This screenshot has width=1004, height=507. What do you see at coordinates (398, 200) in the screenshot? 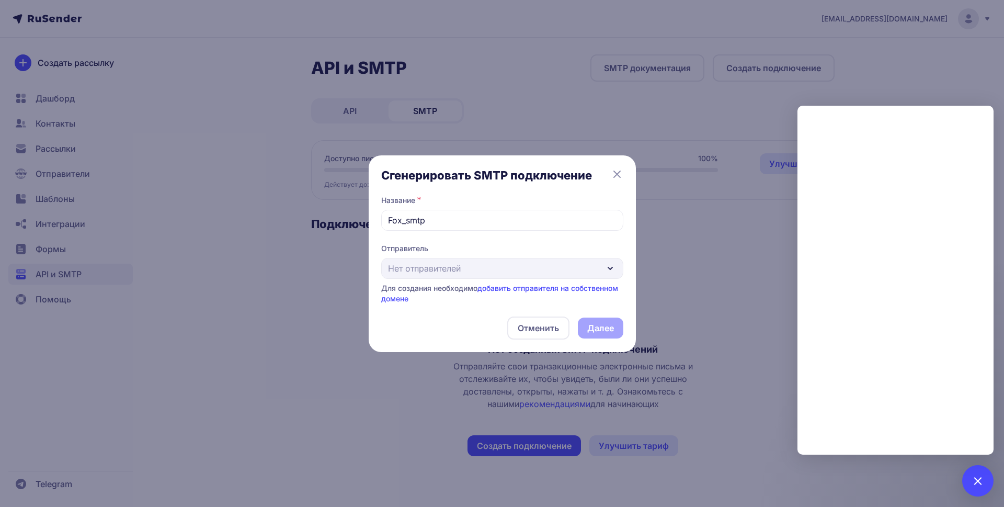
I see `label: Название` at bounding box center [398, 200].